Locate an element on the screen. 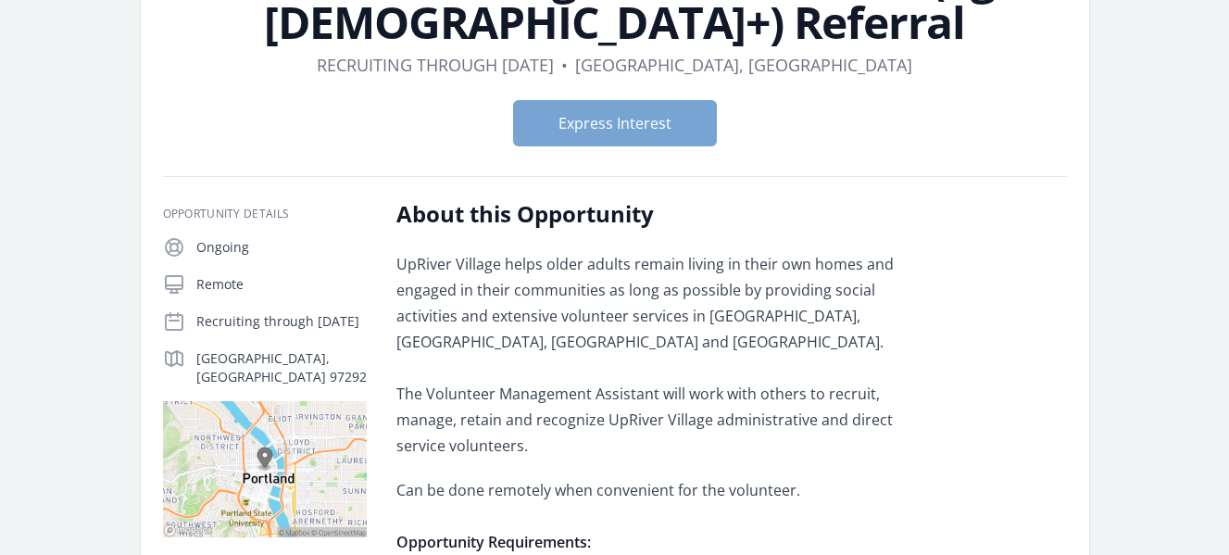 Image resolution: width=1229 pixels, height=555 pixels. button: Express Interest is located at coordinates (615, 123).